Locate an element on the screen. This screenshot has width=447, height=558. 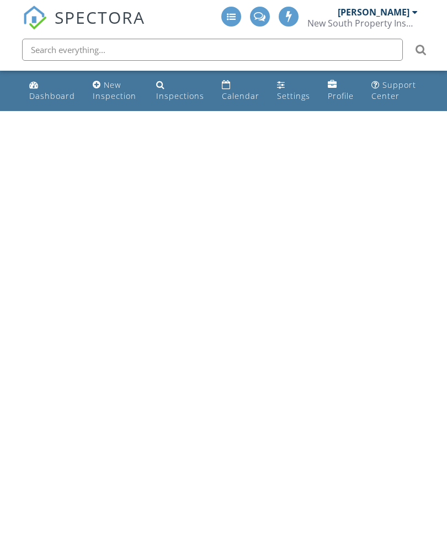
div: Dashboard is located at coordinates (52, 96).